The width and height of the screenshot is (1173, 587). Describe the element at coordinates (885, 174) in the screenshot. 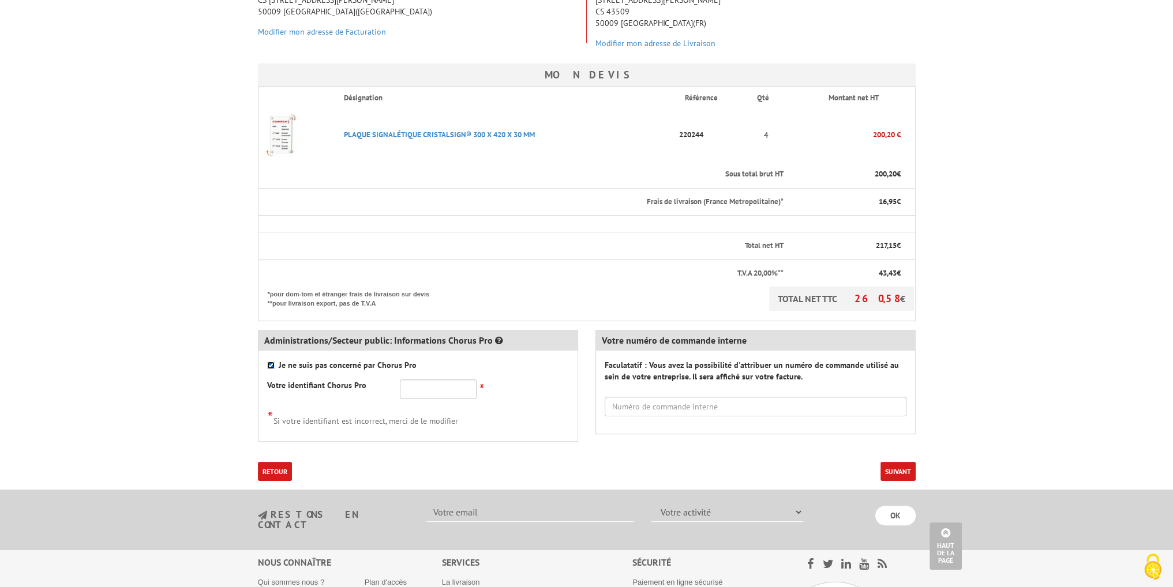

I see `span: 200,20` at that location.